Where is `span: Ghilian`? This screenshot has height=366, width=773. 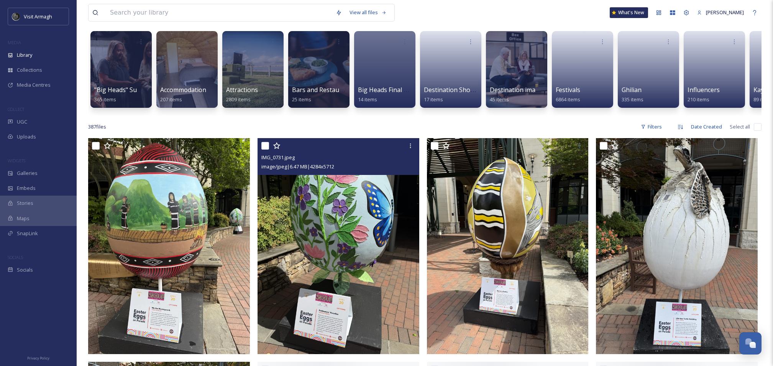
span: Ghilian is located at coordinates (632, 90).